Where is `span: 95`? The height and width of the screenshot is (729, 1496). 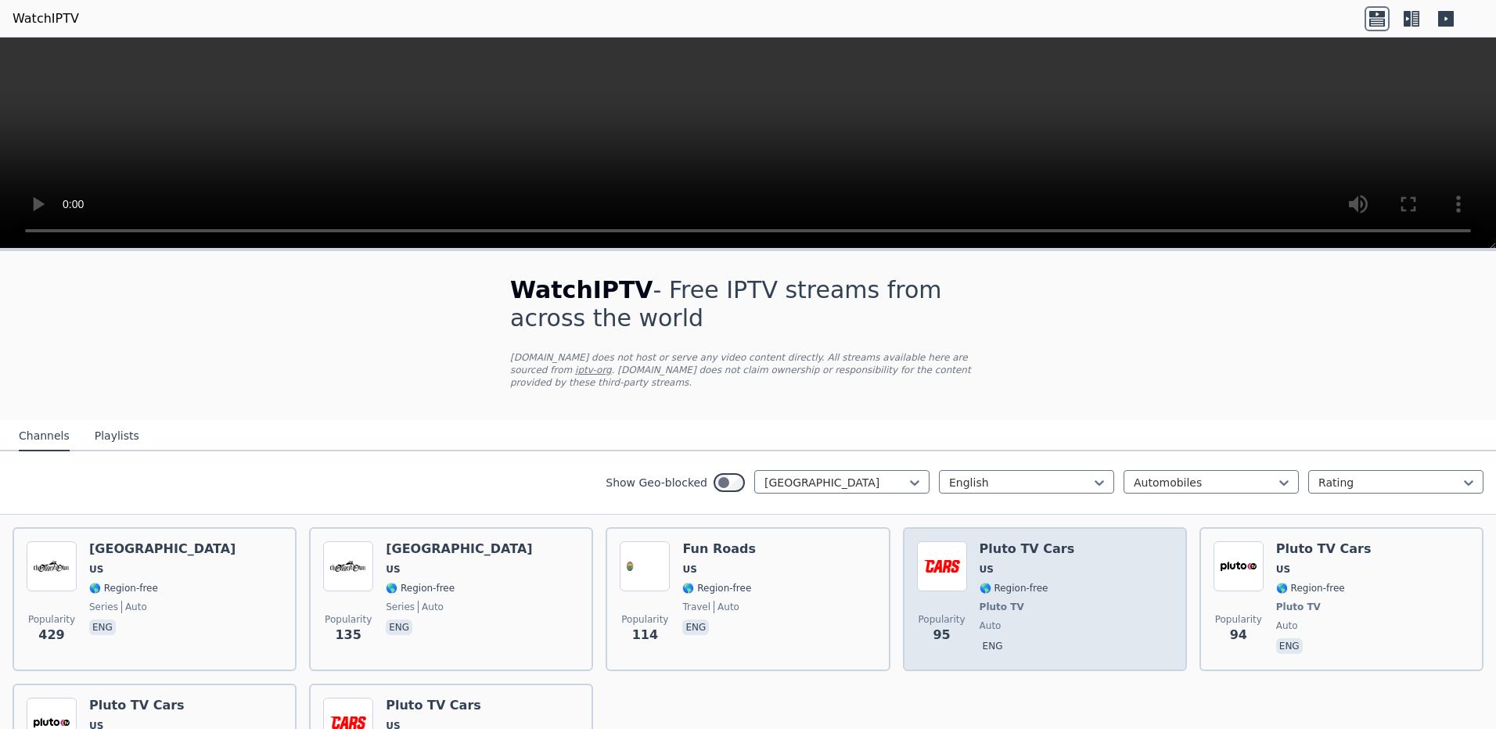
span: 95 is located at coordinates (941, 635).